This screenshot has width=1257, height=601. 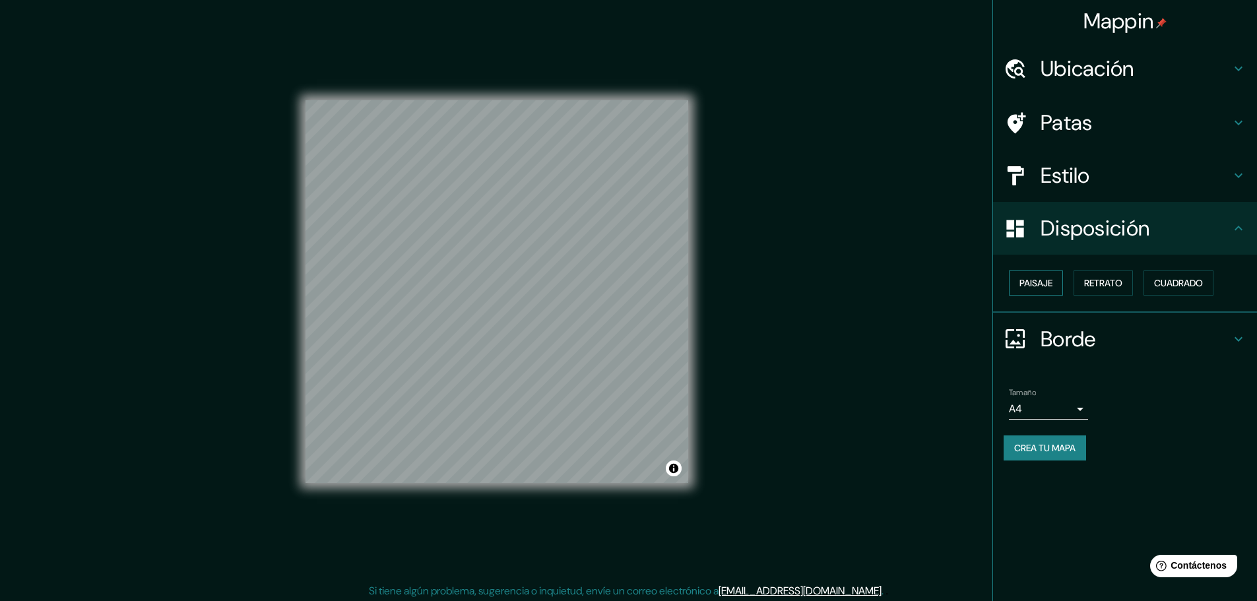 I want to click on font: Disposición, so click(x=1095, y=228).